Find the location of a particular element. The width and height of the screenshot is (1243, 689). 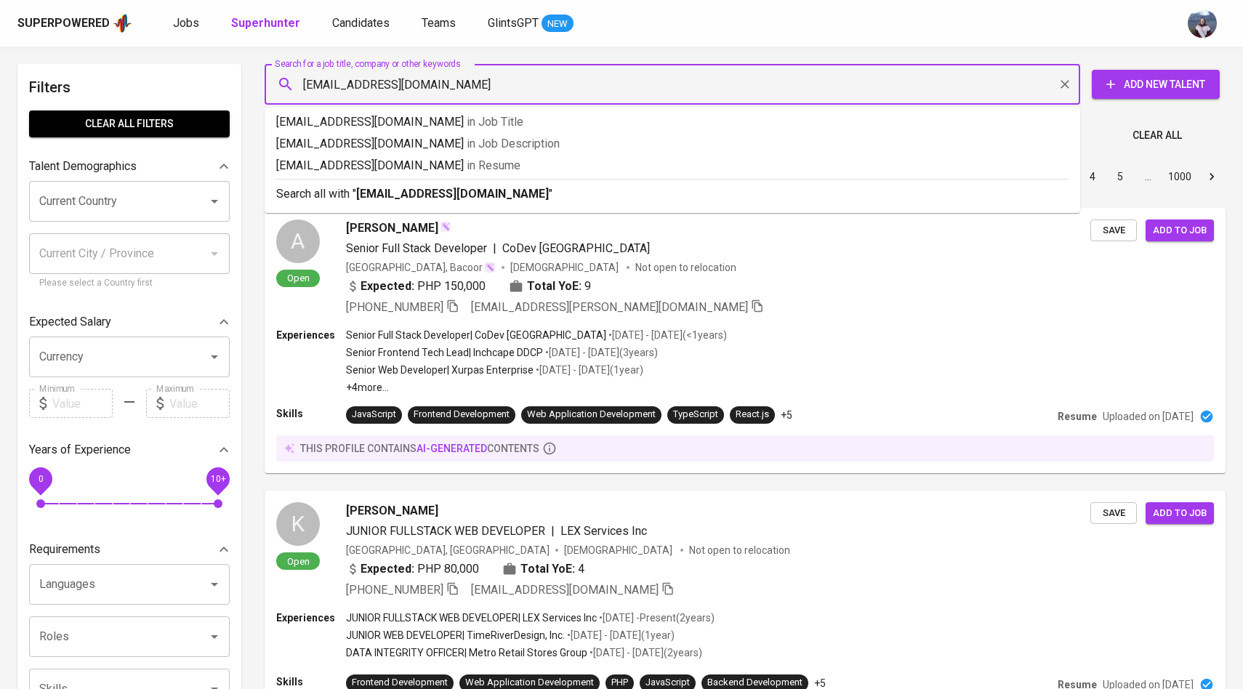

button: Go to page 4 is located at coordinates (1092, 177).